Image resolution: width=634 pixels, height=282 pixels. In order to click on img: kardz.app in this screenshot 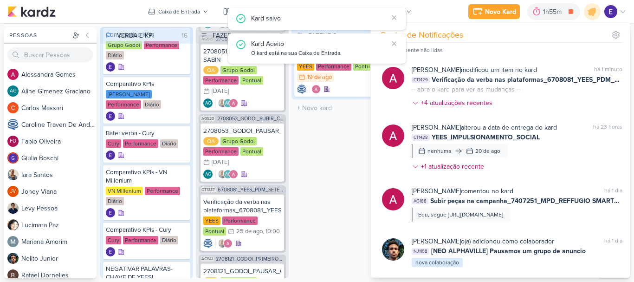, I will do `click(32, 12)`.